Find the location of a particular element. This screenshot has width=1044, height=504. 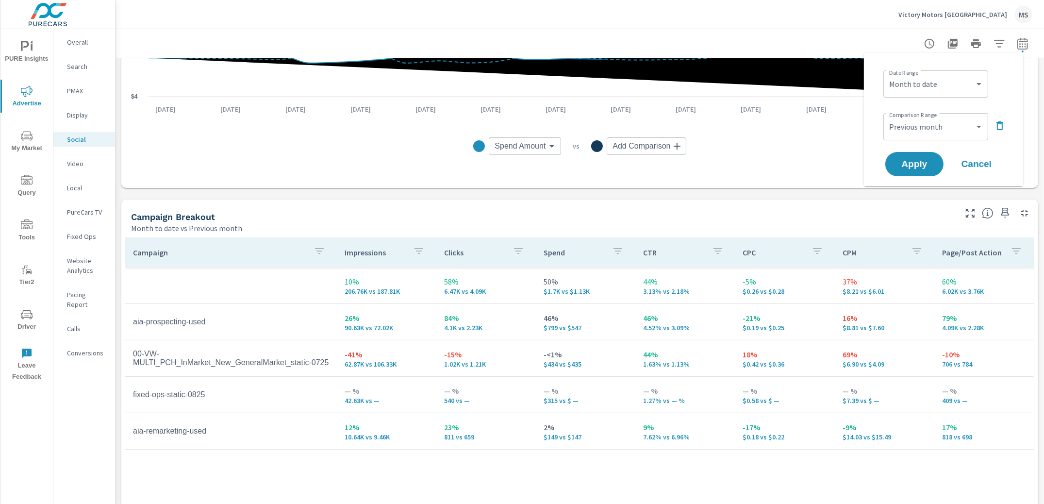

span: Spend Amount is located at coordinates (520, 146).